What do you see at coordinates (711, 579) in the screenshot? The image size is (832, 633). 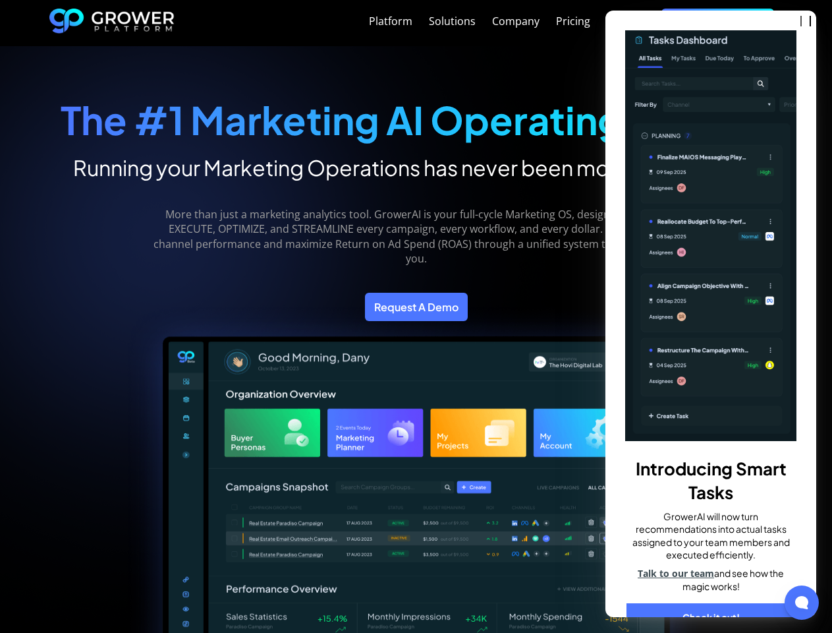 I see `p: and see how the magic works!` at bounding box center [711, 579].